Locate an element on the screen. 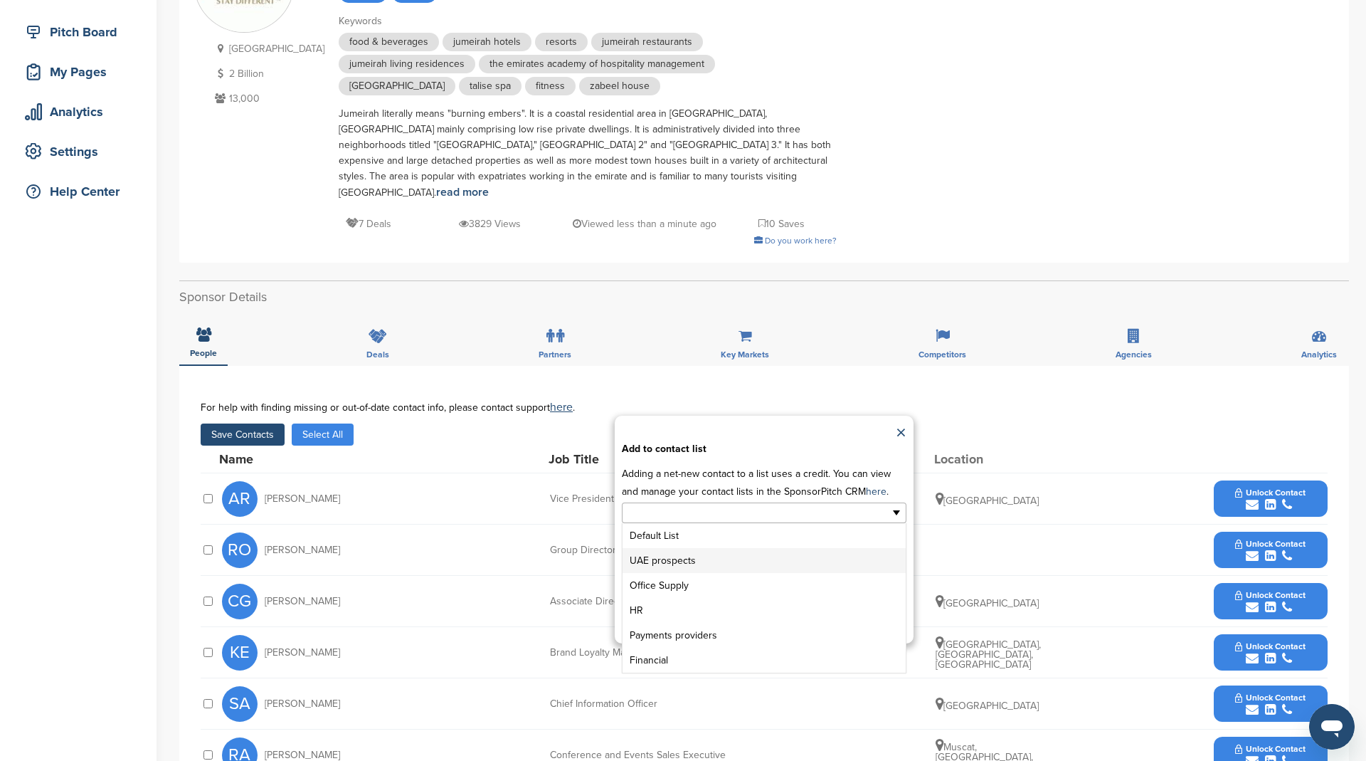  span: fitness is located at coordinates (550, 86).